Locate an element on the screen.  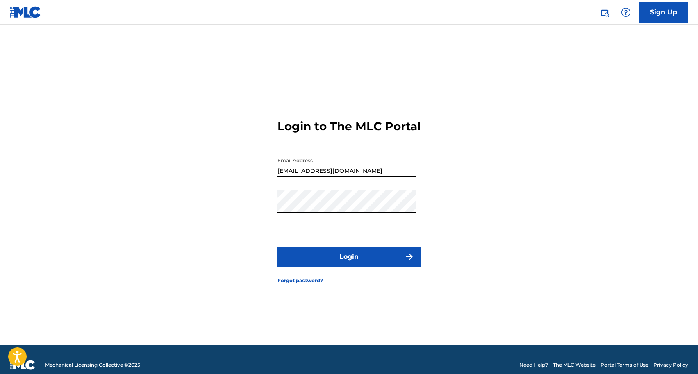
a: Need Help? is located at coordinates (534, 365).